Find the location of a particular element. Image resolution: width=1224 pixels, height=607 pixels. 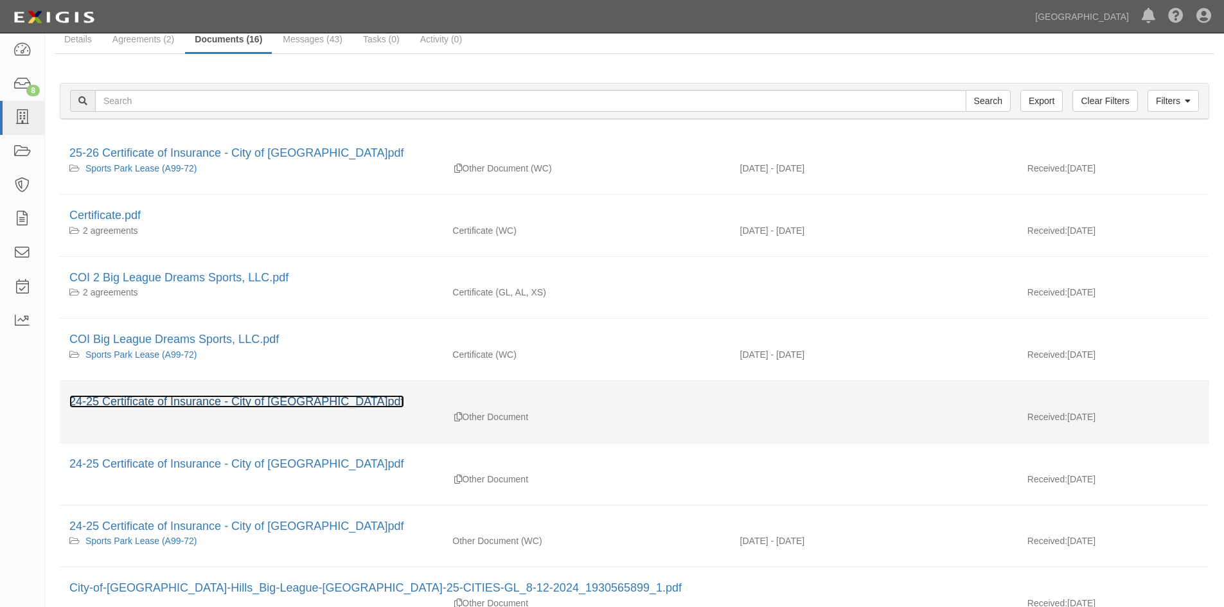

a: Details is located at coordinates (78, 39).